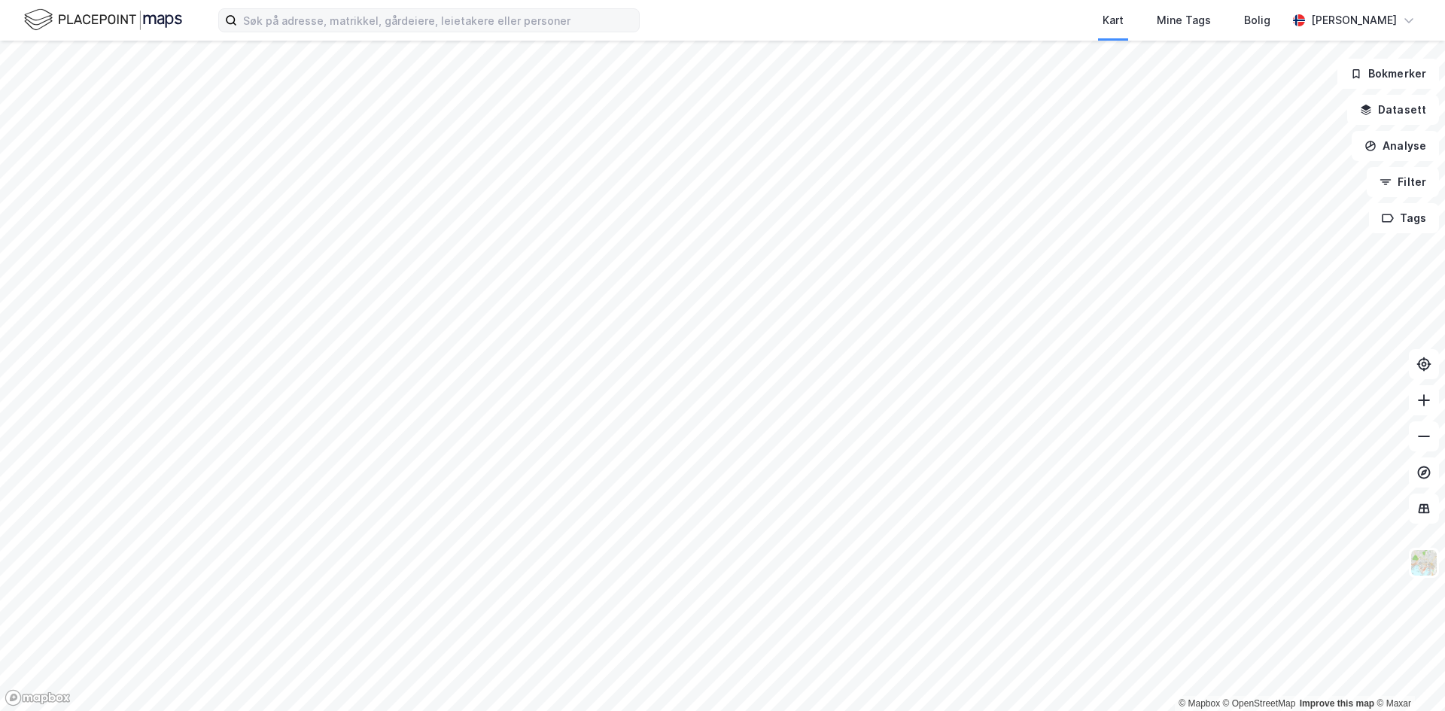 The height and width of the screenshot is (711, 1445). Describe the element at coordinates (1396, 146) in the screenshot. I see `button: Analyse` at that location.